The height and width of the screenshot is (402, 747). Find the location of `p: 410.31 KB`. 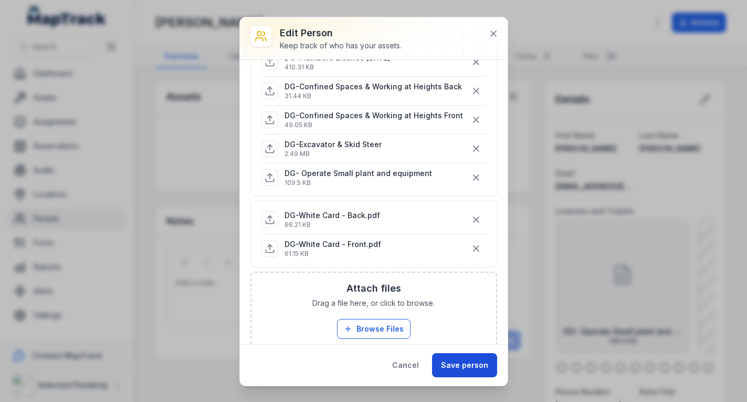

p: 410.31 KB is located at coordinates (337, 67).